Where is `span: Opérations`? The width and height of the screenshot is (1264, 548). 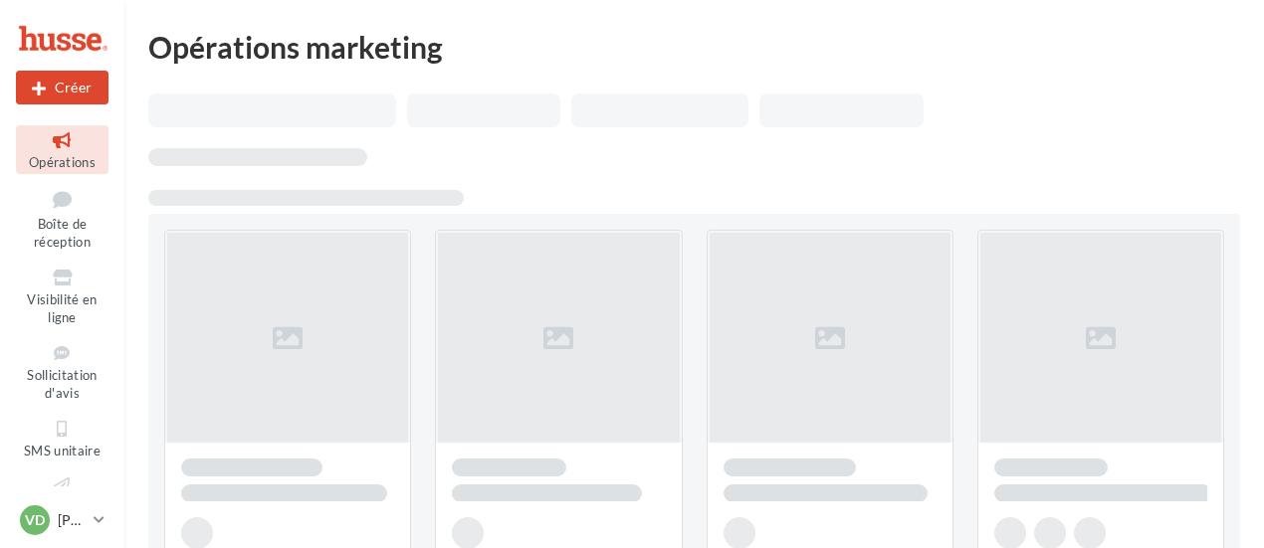 span: Opérations is located at coordinates (62, 162).